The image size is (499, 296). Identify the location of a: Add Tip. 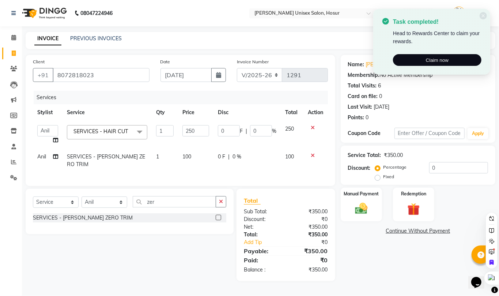
(266, 242).